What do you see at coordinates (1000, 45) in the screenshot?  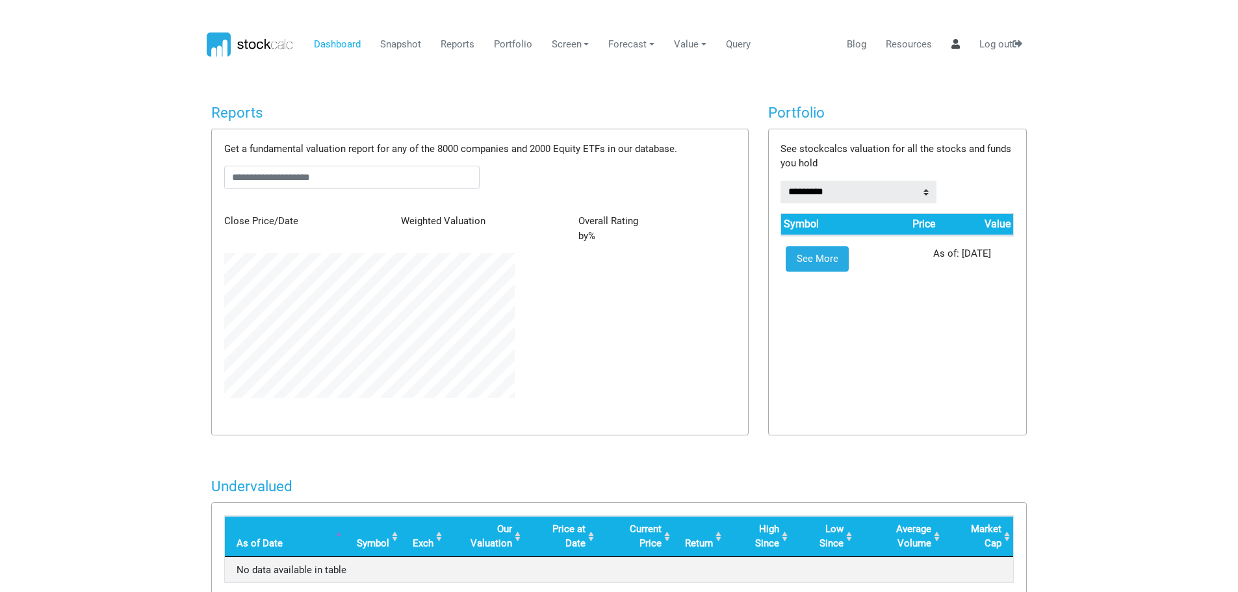 I see `a: Log out` at bounding box center [1000, 45].